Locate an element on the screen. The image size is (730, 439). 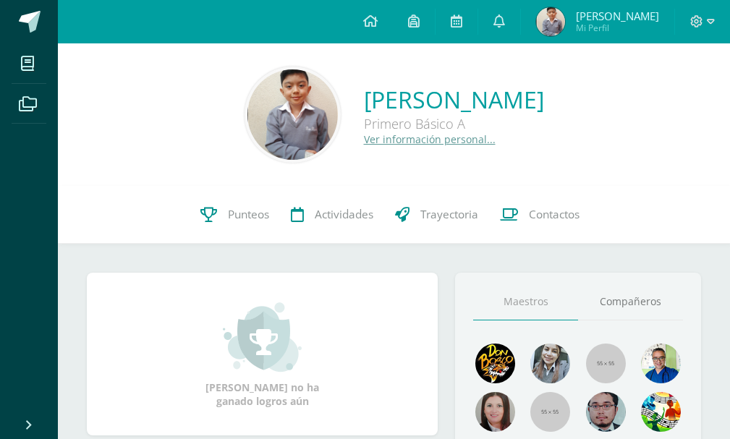
img: 67c3d6f6ad1c930a517675cdc903f95f.png is located at coordinates (495, 412).